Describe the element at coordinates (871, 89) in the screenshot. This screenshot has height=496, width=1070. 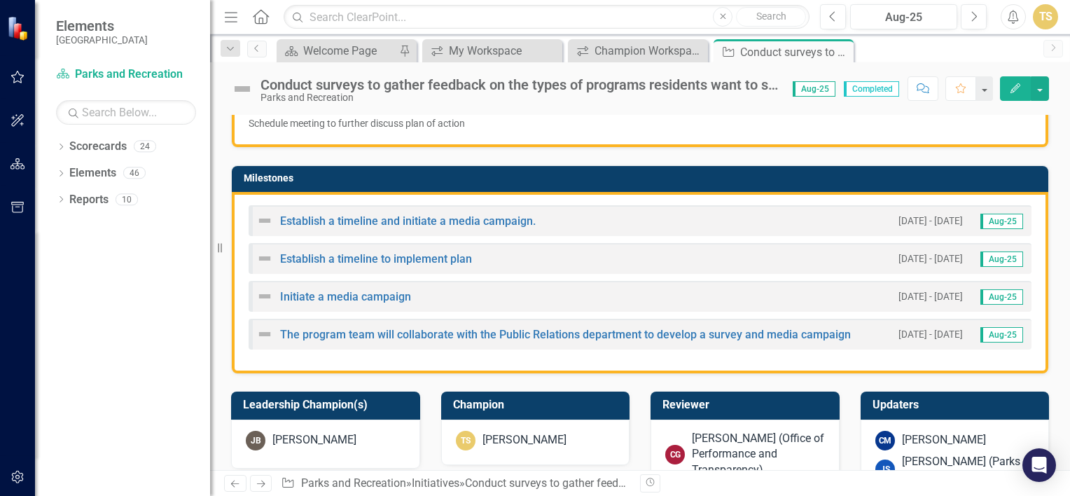
I see `span: Completed` at that location.